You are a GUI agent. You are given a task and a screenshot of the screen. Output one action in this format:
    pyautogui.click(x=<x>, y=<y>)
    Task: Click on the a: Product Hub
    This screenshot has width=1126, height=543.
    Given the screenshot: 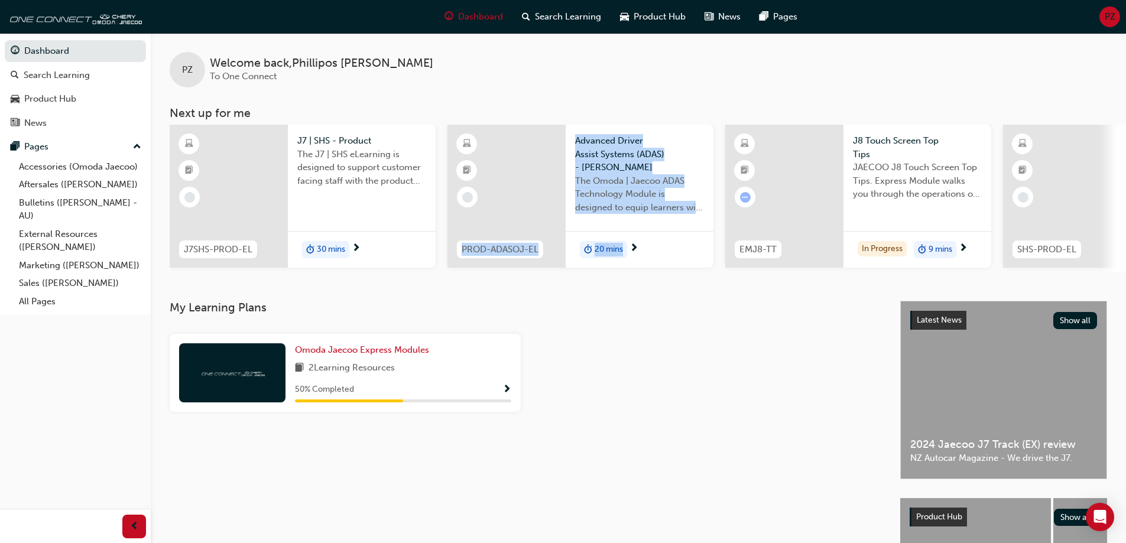 What is the action you would take?
    pyautogui.click(x=75, y=99)
    